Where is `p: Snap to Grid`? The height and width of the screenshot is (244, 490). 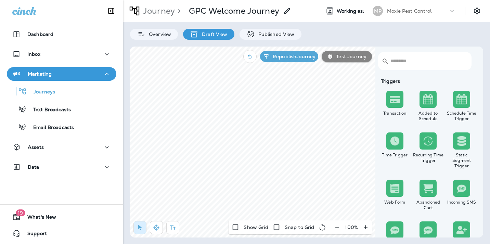
p: Snap to Grid is located at coordinates (299, 227).